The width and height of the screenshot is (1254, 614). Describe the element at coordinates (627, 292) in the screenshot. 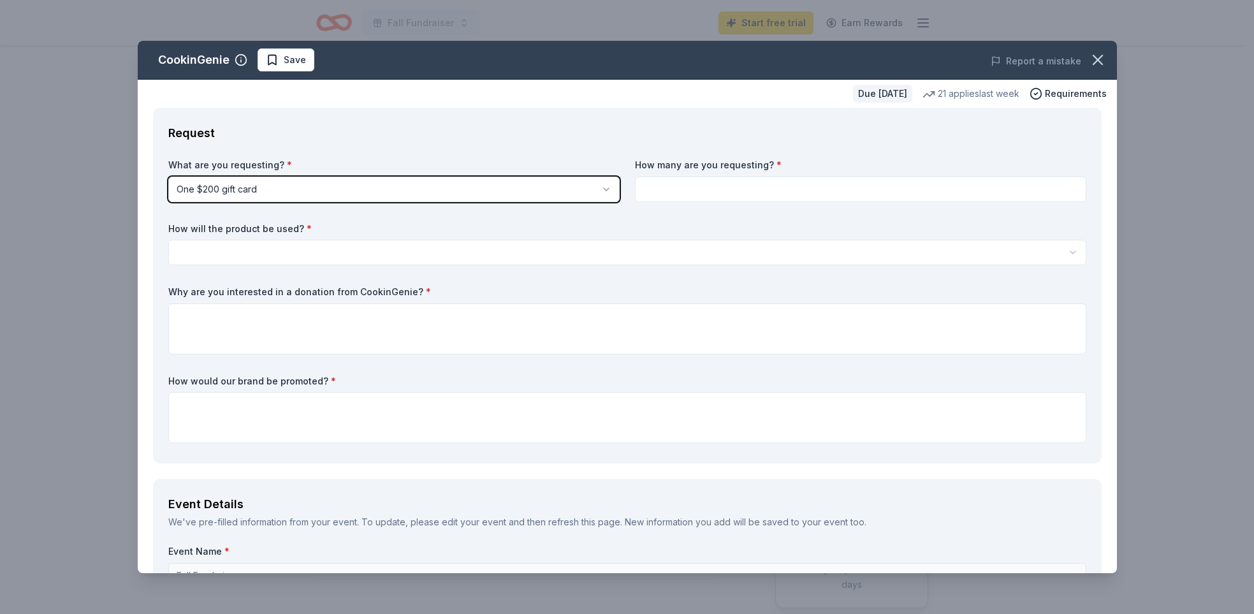

I see `label: Why are you interested in a donation from CookinGenie?` at that location.